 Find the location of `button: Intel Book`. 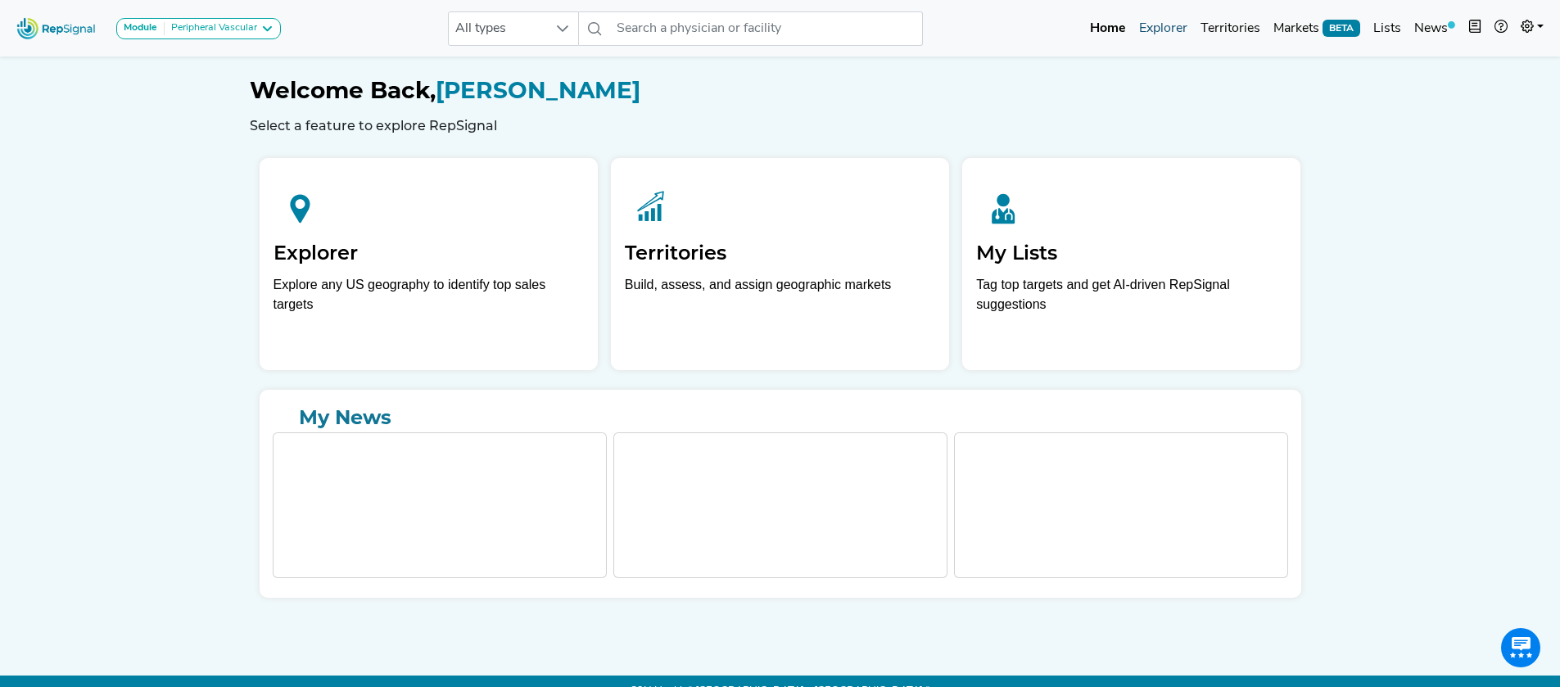

button: Intel Book is located at coordinates (1475, 29).